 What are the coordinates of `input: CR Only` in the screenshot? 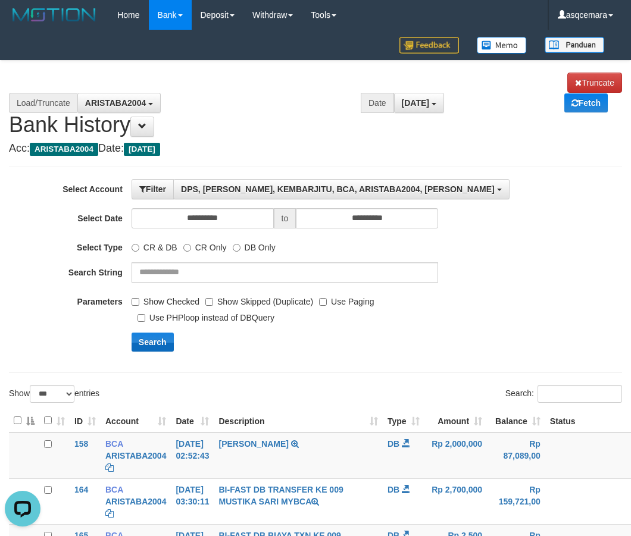 It's located at (187, 248).